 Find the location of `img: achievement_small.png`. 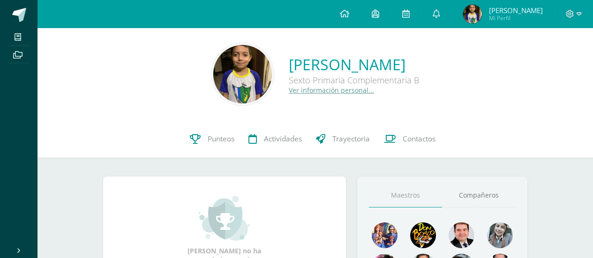

img: achievement_small.png is located at coordinates (224, 218).